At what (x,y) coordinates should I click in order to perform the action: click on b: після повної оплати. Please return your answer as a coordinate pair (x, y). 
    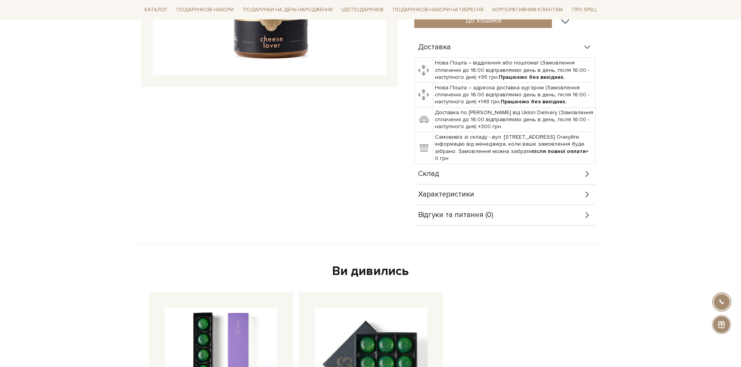
    Looking at the image, I should click on (558, 151).